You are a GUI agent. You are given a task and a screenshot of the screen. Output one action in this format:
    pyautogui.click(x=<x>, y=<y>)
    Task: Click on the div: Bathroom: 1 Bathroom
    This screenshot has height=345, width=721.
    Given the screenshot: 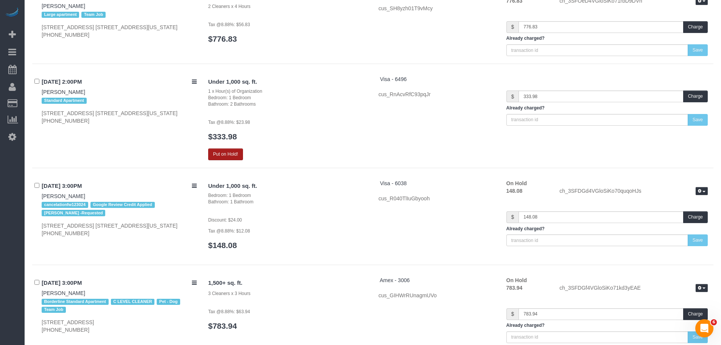 What is the action you would take?
    pyautogui.click(x=288, y=202)
    